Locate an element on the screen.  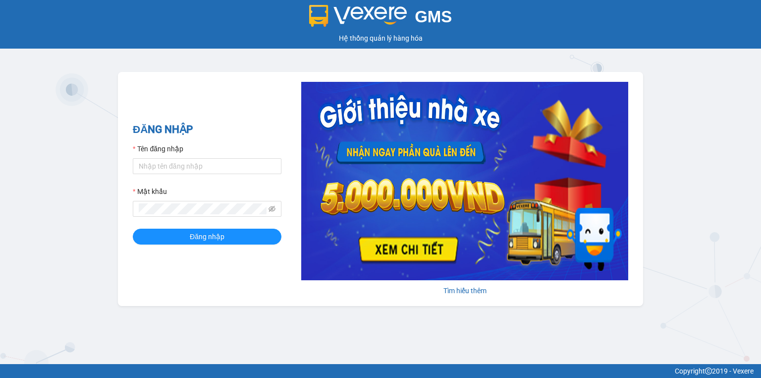
div: Copyright 2019 - Vexere is located at coordinates (381, 371).